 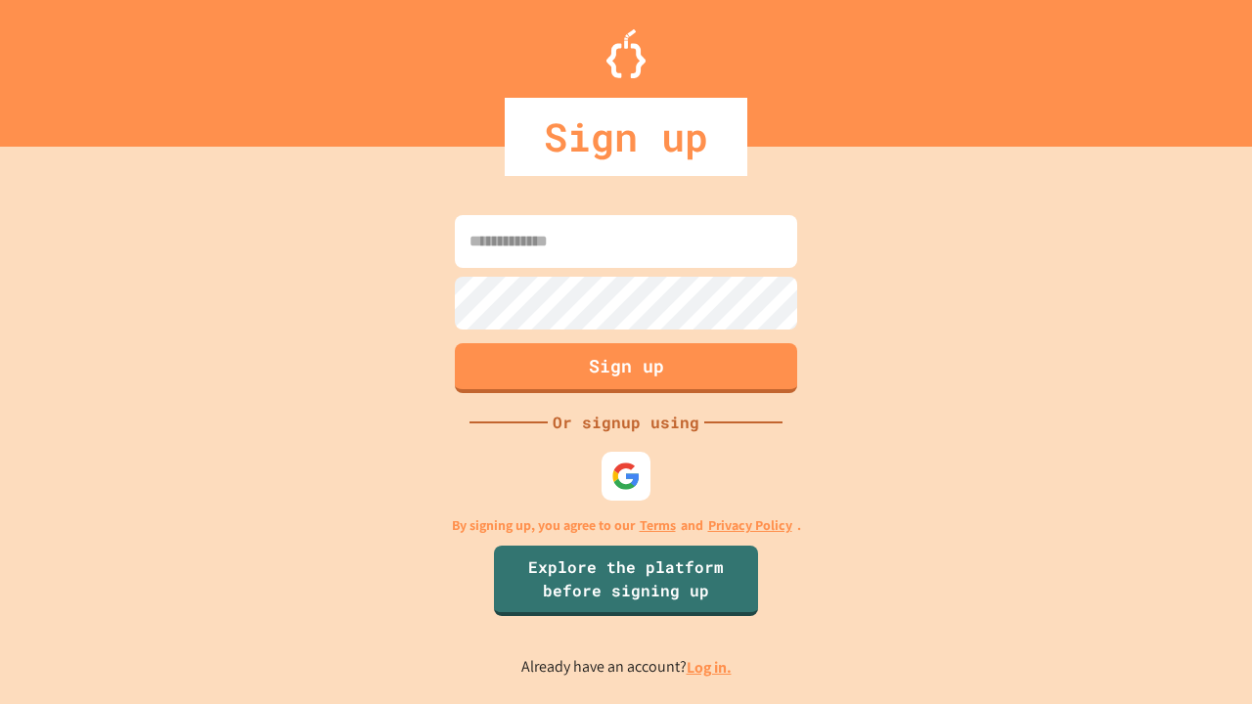 What do you see at coordinates (626, 54) in the screenshot?
I see `img: Logo.svg` at bounding box center [626, 54].